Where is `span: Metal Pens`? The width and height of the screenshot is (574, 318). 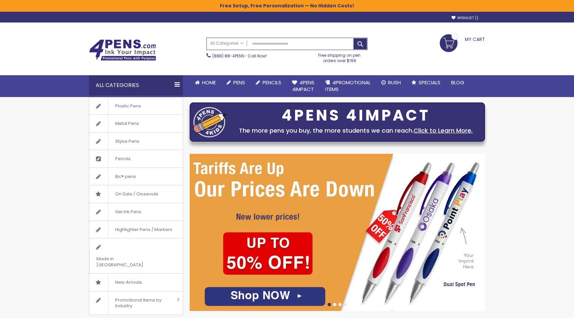
span: Metal Pens is located at coordinates (127, 123).